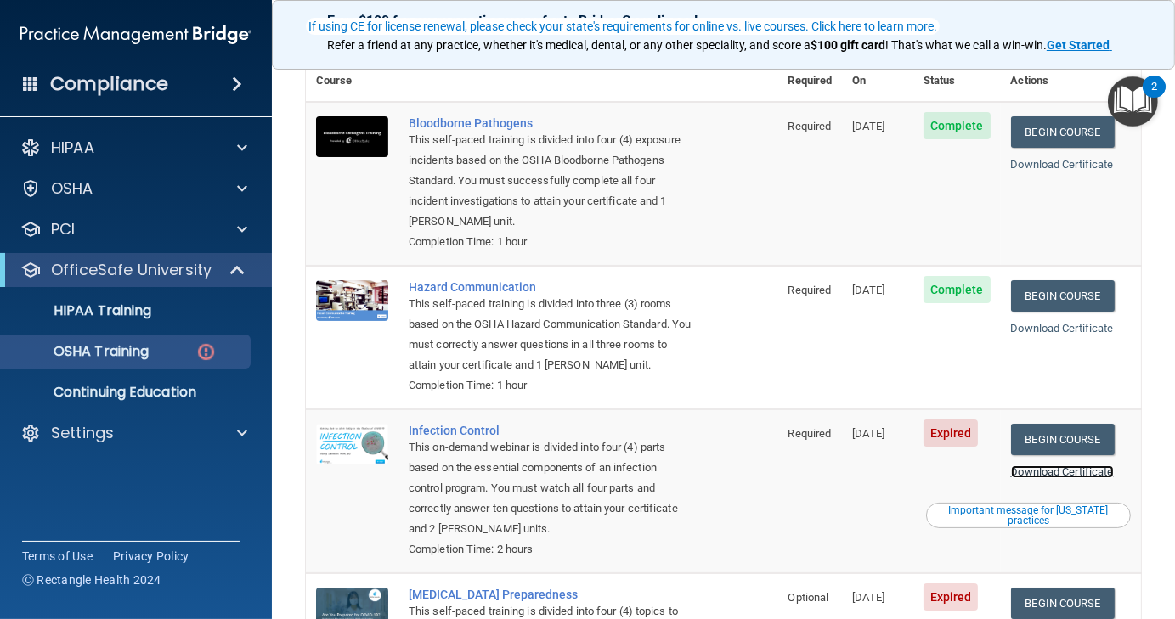 The width and height of the screenshot is (1175, 619). What do you see at coordinates (1028, 516) in the screenshot?
I see `button: Read this if you are a dental practitioner in the state of CA` at bounding box center [1028, 516].